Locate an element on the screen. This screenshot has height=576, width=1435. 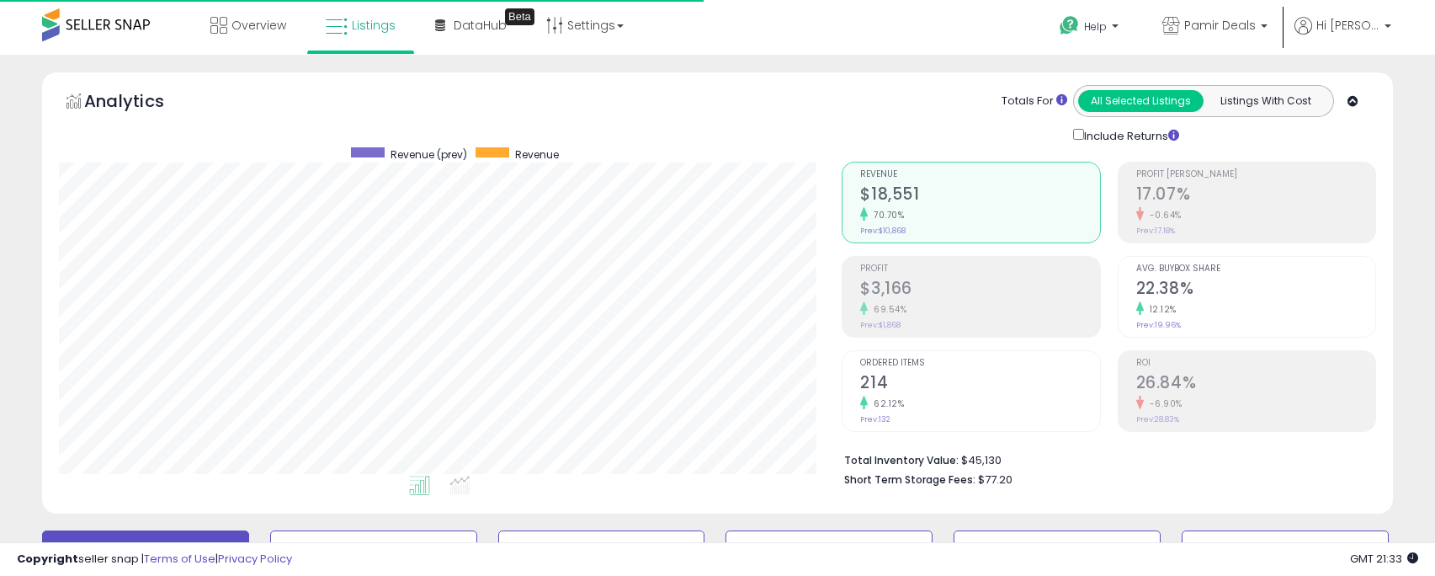
span: ROI is located at coordinates (1255, 363).